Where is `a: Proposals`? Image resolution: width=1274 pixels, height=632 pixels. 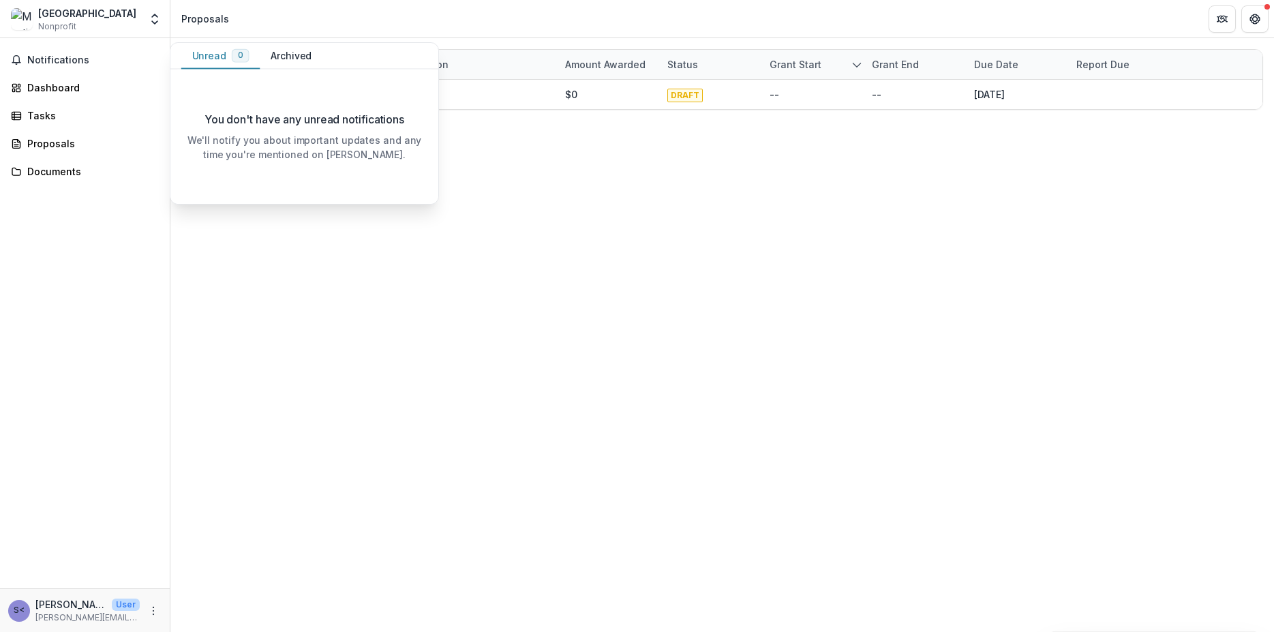 a: Proposals is located at coordinates (85, 143).